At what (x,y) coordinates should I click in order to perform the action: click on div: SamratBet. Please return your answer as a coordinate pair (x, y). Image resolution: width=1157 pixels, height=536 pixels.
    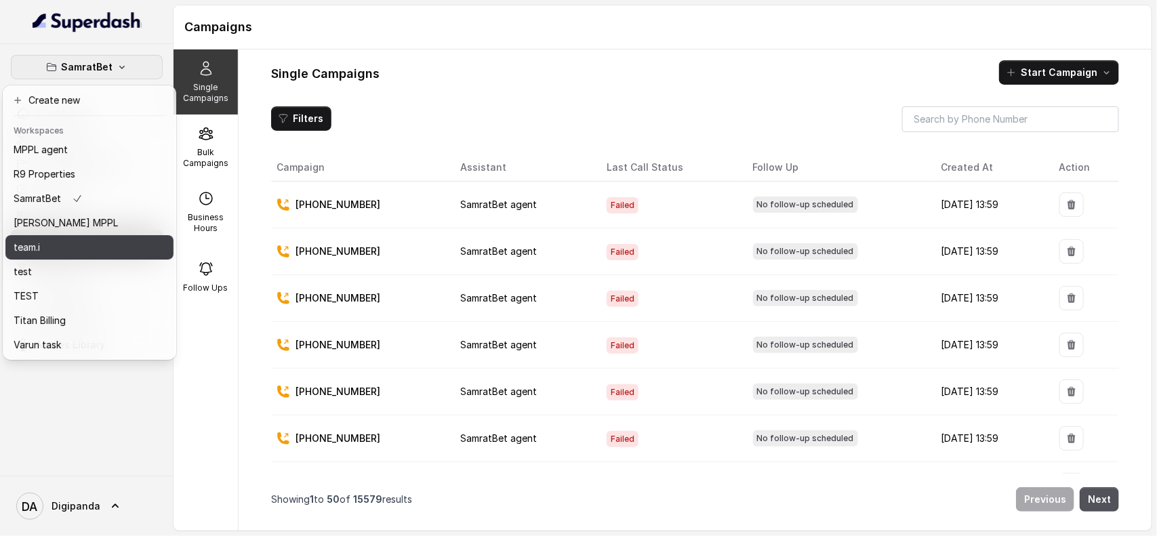
    Looking at the image, I should click on (89, 222).